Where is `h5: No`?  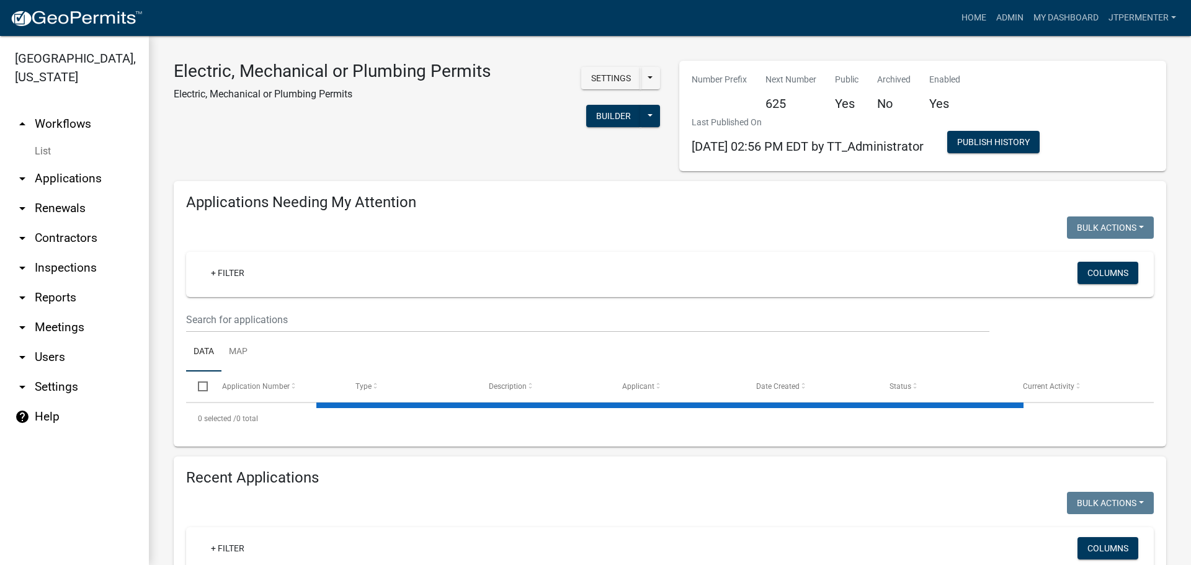
h5: No is located at coordinates (894, 104).